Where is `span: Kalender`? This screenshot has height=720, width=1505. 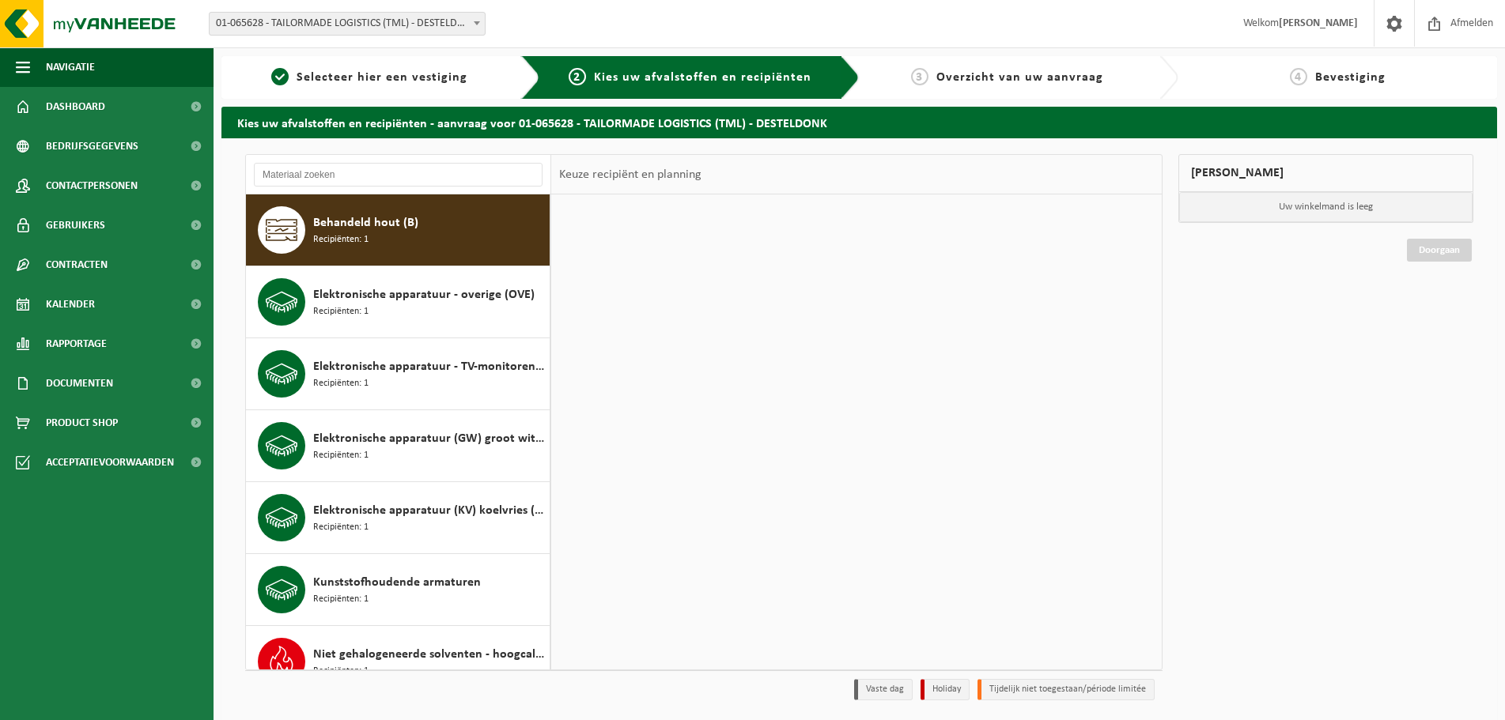 span: Kalender is located at coordinates (70, 304).